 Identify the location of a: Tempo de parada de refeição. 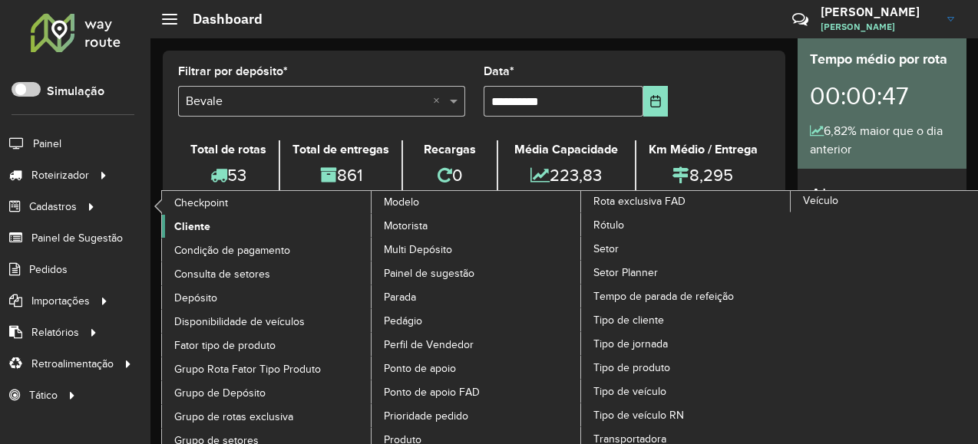
(686, 296).